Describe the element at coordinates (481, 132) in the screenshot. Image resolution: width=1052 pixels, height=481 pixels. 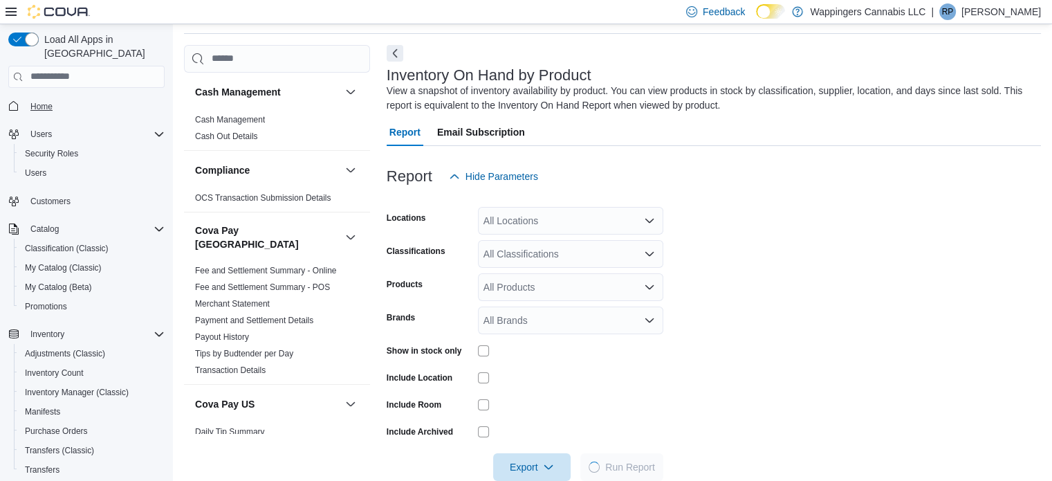
I see `span: Email Subscription` at that location.